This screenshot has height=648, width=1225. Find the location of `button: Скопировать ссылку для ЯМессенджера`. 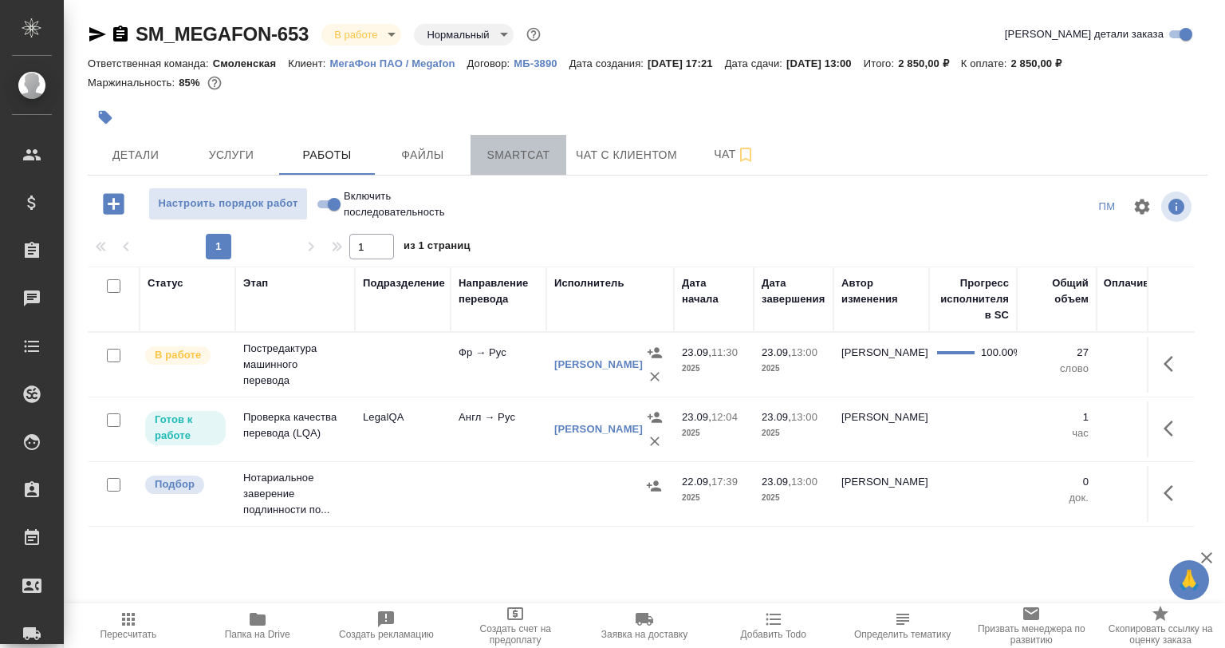

button: Скопировать ссылку для ЯМессенджера is located at coordinates (97, 34).